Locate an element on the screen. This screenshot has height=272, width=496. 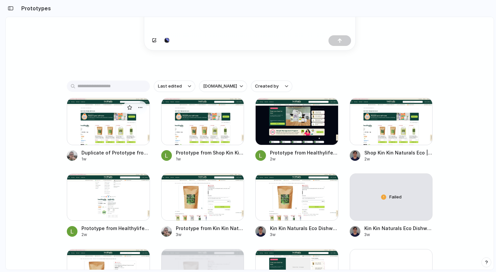
a: Prototype from Kin Kin Naturals Eco Dishwash Powder Lime and Lemon Myrtle 2.5kg | HealthylifeProt... is located at coordinates (203, 205).